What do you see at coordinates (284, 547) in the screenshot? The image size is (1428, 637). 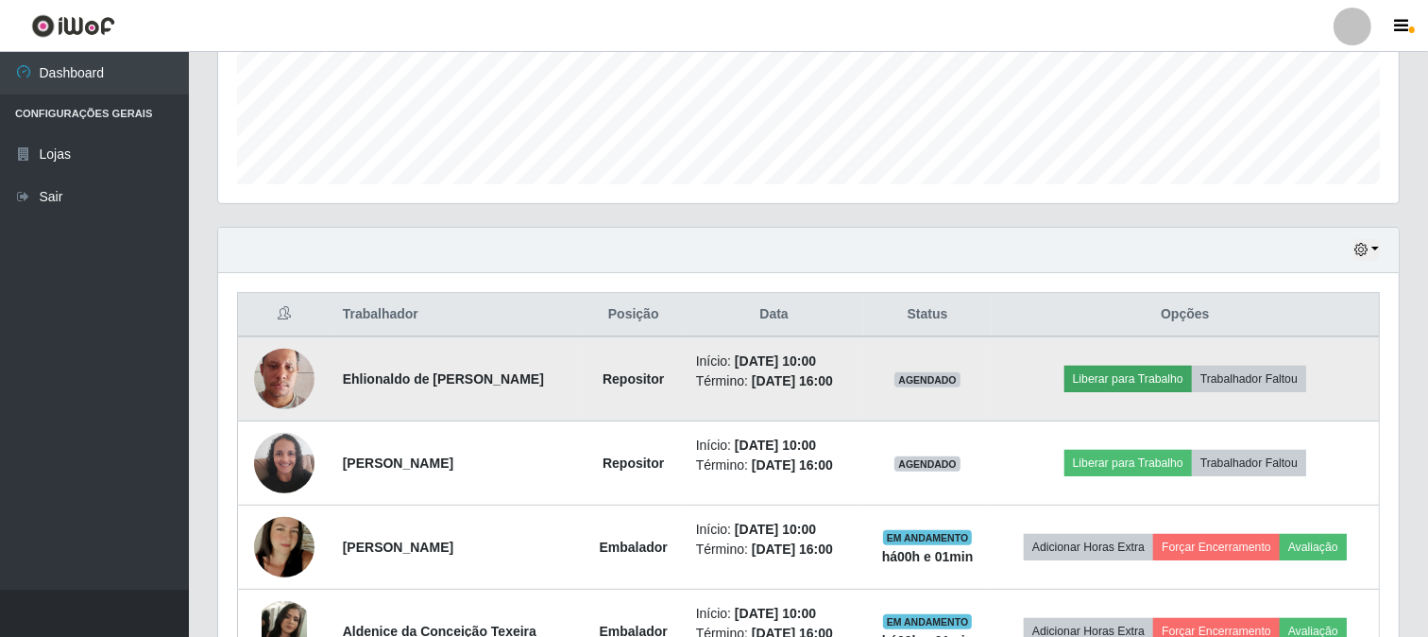 I see `img: 1682443314153.jpeg` at bounding box center [284, 547].